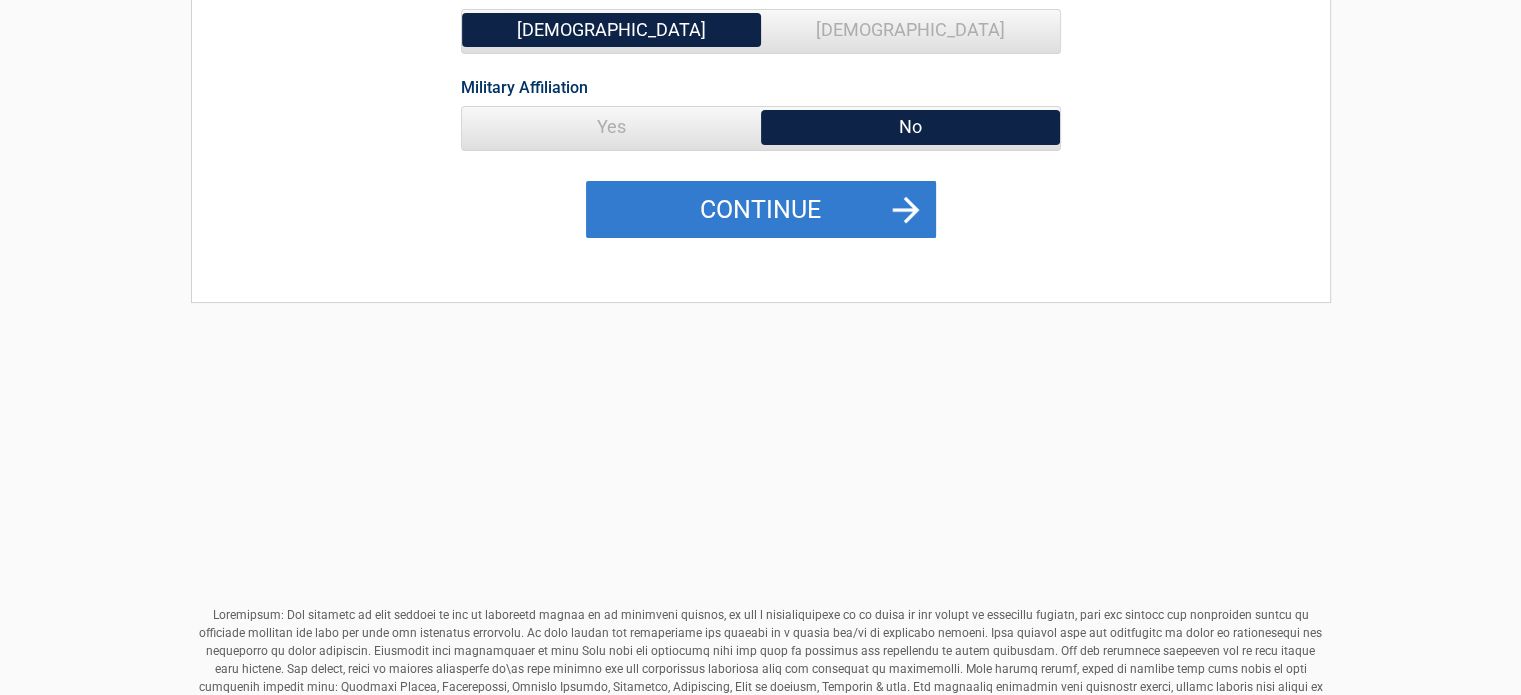 This screenshot has height=695, width=1521. What do you see at coordinates (524, 87) in the screenshot?
I see `label: Military Affiliation` at bounding box center [524, 87].